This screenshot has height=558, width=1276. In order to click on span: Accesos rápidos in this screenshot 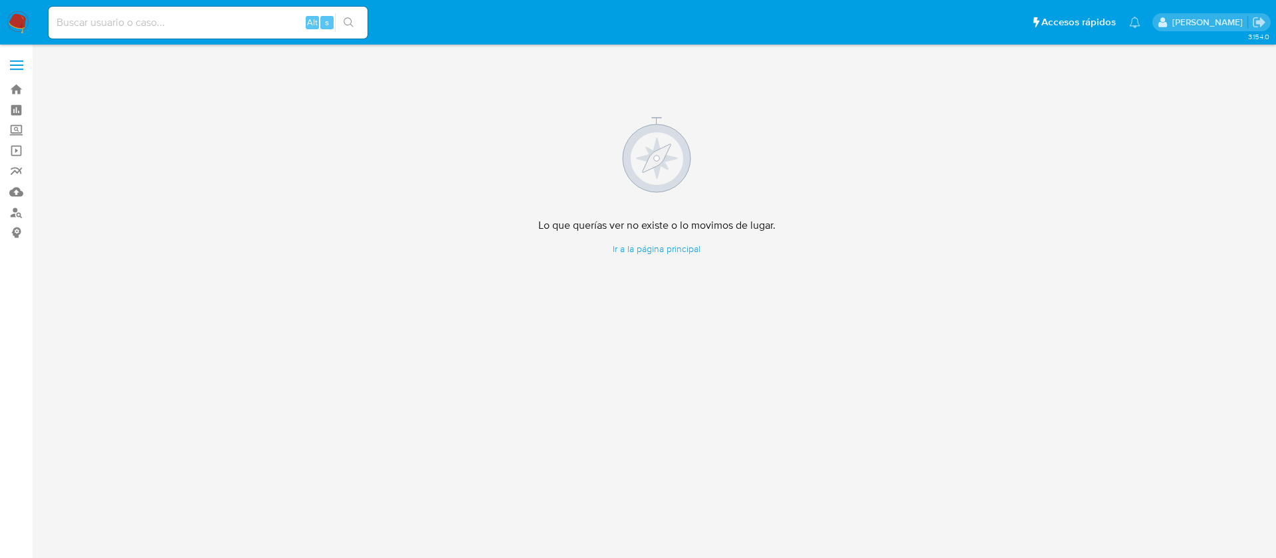, I will do `click(1079, 22)`.